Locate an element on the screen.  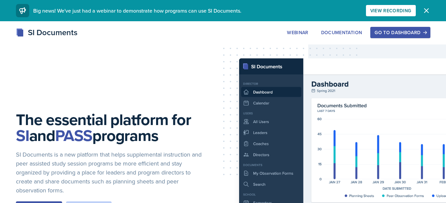
button: Documentation is located at coordinates (342, 33).